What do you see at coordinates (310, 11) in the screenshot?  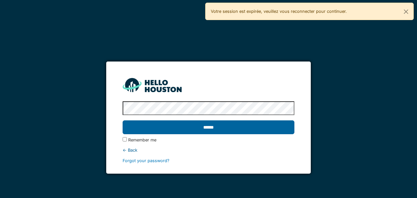 I see `div: Votre session est expirée, veuillez vous reconnecter pour continuer.` at bounding box center [310, 11].